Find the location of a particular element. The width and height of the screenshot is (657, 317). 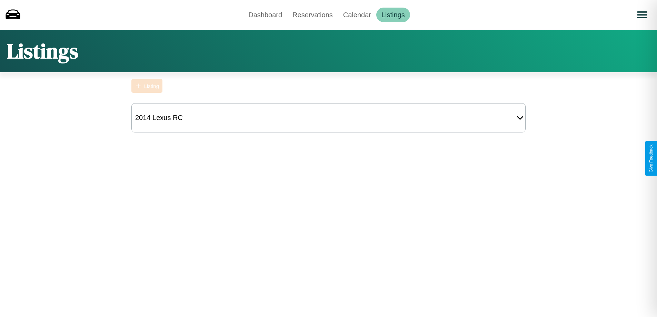

h1: Listings is located at coordinates (42, 51).